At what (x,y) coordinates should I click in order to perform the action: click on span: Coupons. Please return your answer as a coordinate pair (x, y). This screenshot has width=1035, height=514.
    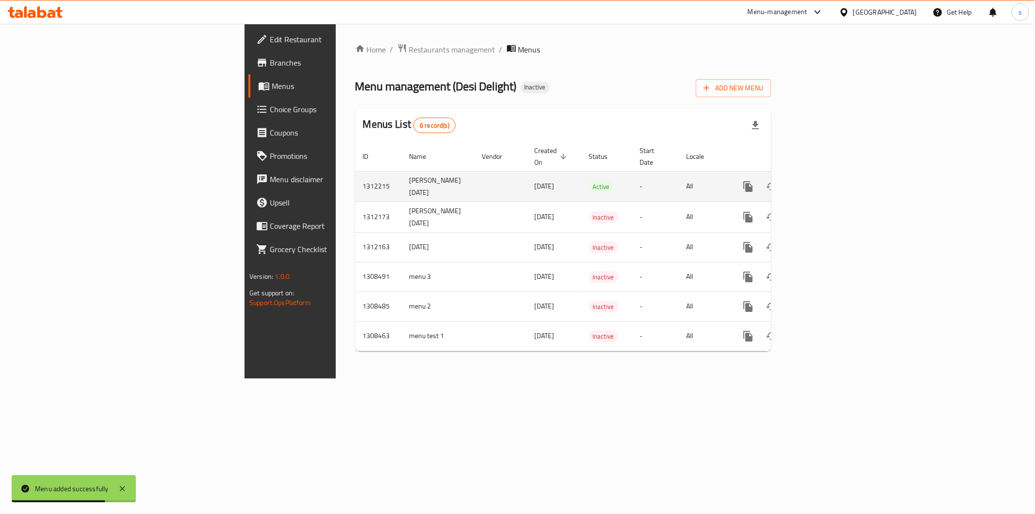
    Looking at the image, I should click on (340, 133).